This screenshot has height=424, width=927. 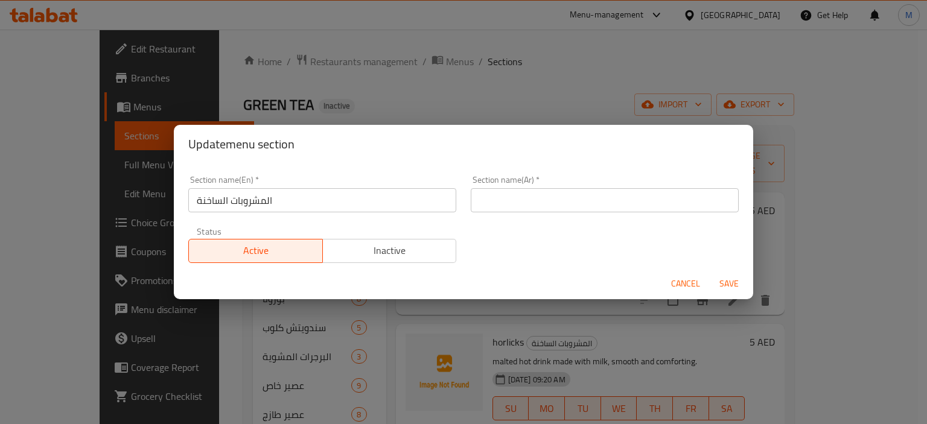 I want to click on span: Inactive, so click(x=390, y=250).